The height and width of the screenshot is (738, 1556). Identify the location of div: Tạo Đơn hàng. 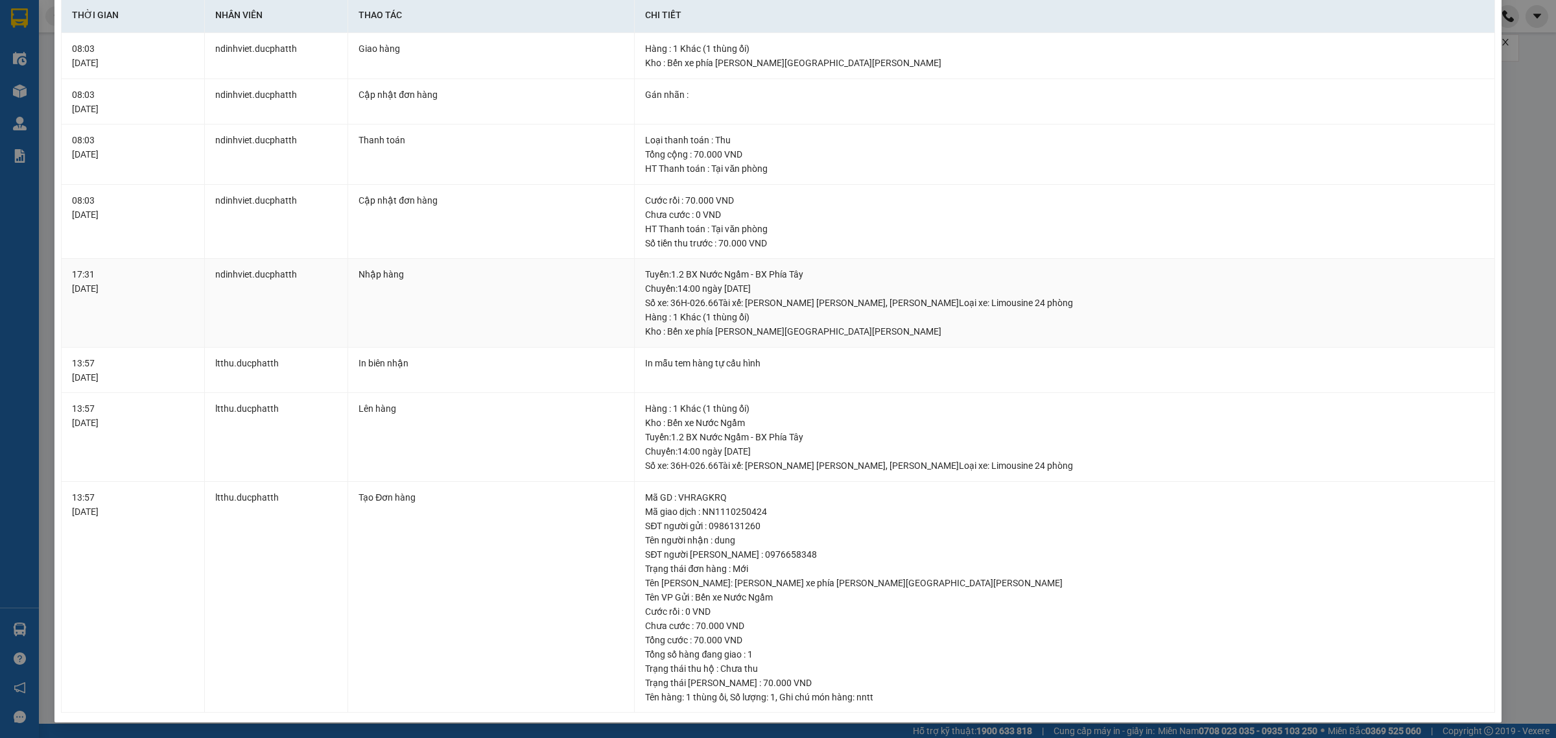
(491, 497).